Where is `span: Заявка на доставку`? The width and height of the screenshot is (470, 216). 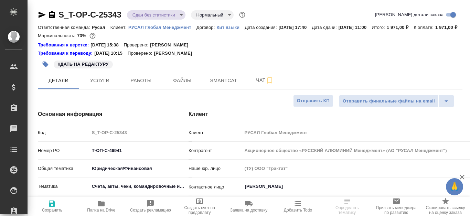 span: Заявка на доставку is located at coordinates (249, 210).